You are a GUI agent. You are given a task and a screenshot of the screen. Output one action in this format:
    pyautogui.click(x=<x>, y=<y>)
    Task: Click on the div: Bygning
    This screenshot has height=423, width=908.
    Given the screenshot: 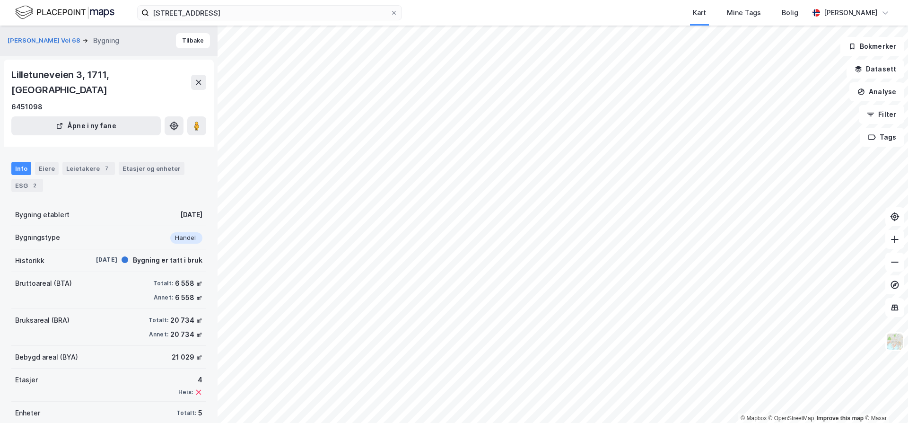 What is the action you would take?
    pyautogui.click(x=106, y=41)
    